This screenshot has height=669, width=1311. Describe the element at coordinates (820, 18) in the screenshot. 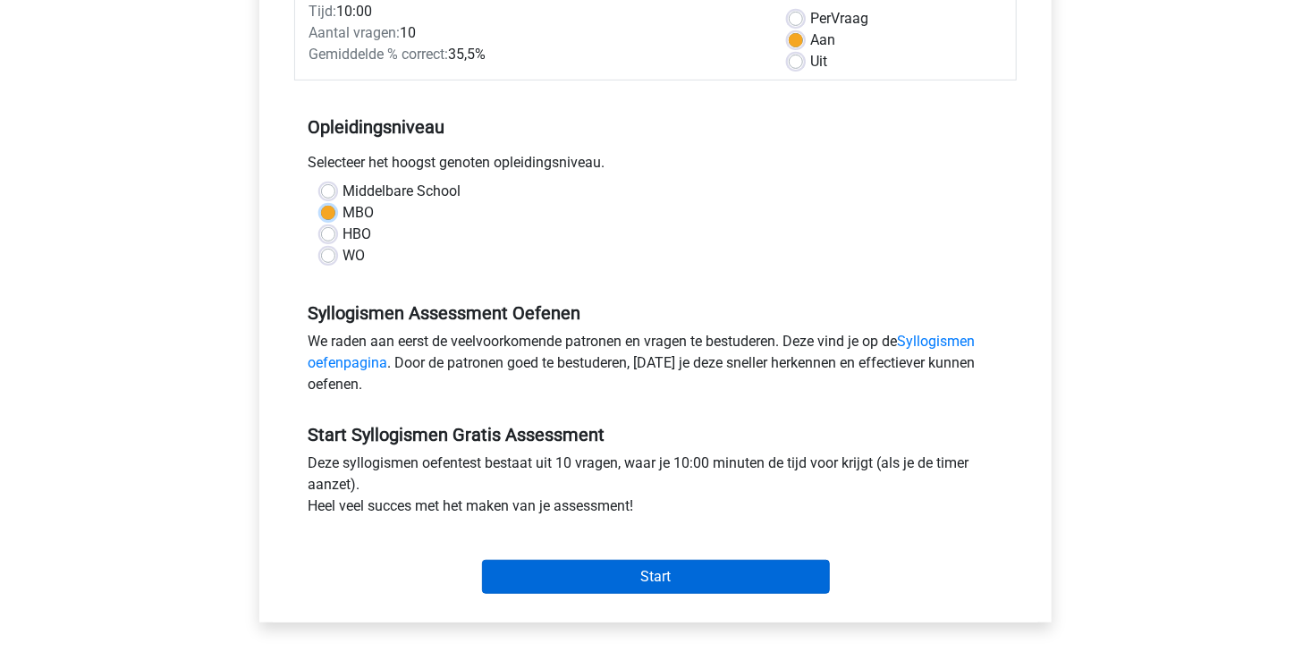

I see `span: Per` at that location.